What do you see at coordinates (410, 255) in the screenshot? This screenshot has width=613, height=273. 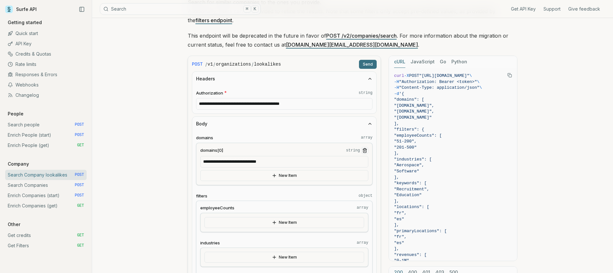 I see `span: "revenues": [` at bounding box center [410, 255].